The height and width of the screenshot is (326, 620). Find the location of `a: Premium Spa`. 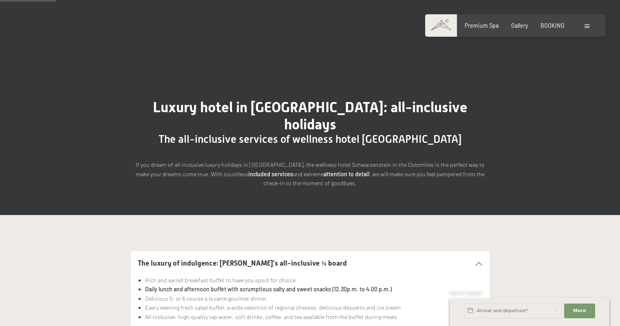

a: Premium Spa is located at coordinates (481, 25).